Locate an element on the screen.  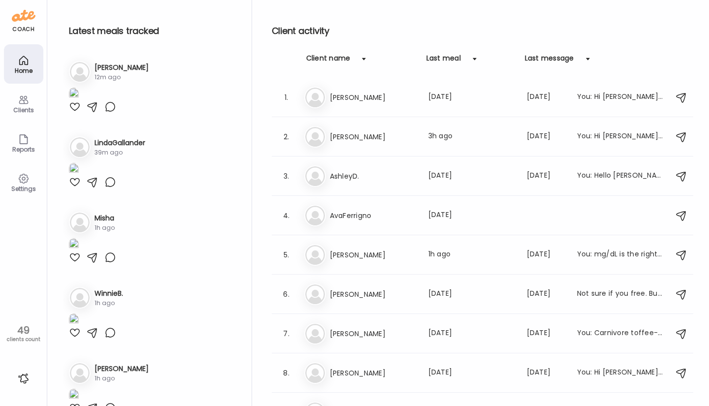
div: Last meal is located at coordinates (444, 61).